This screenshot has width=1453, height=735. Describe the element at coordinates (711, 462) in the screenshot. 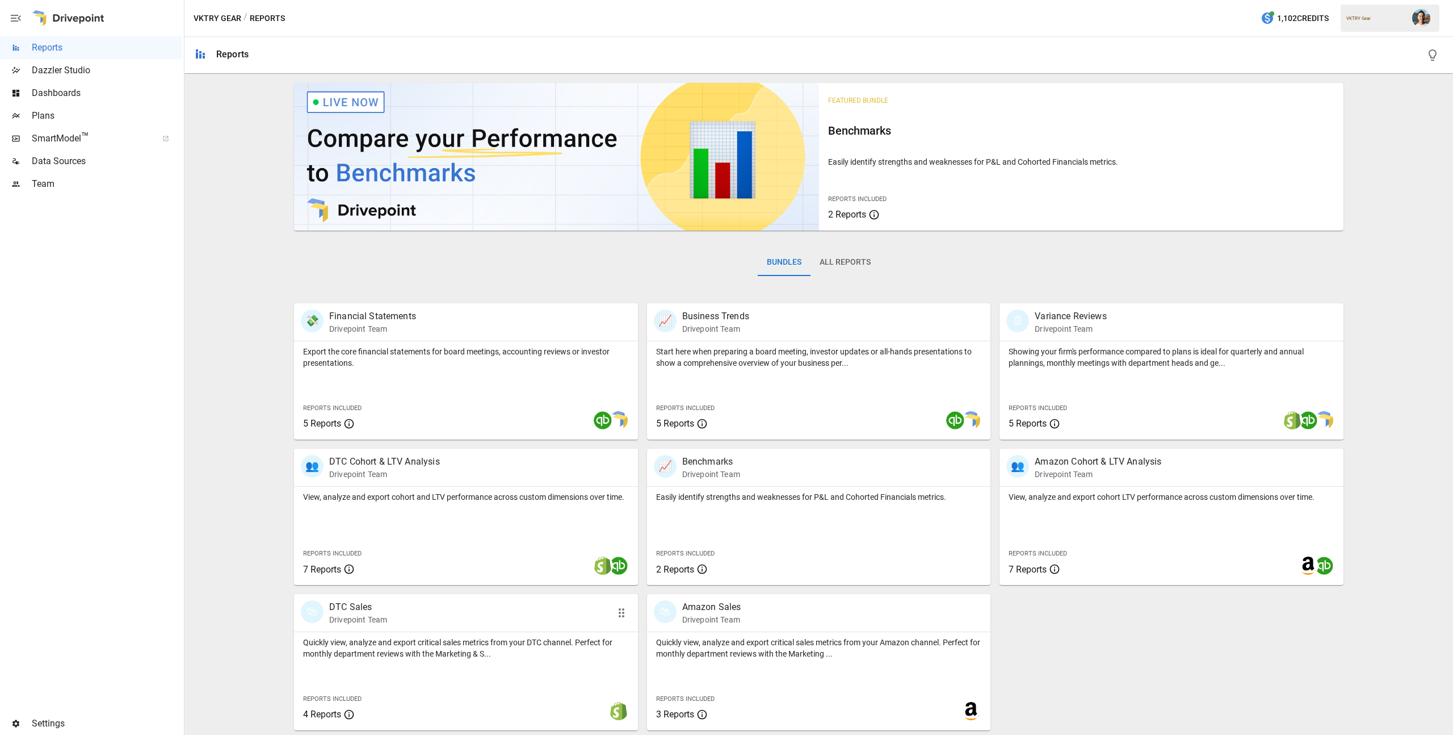

I see `p: Benchmarks` at that location.